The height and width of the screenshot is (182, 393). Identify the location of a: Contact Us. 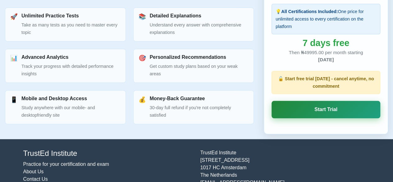
(35, 179).